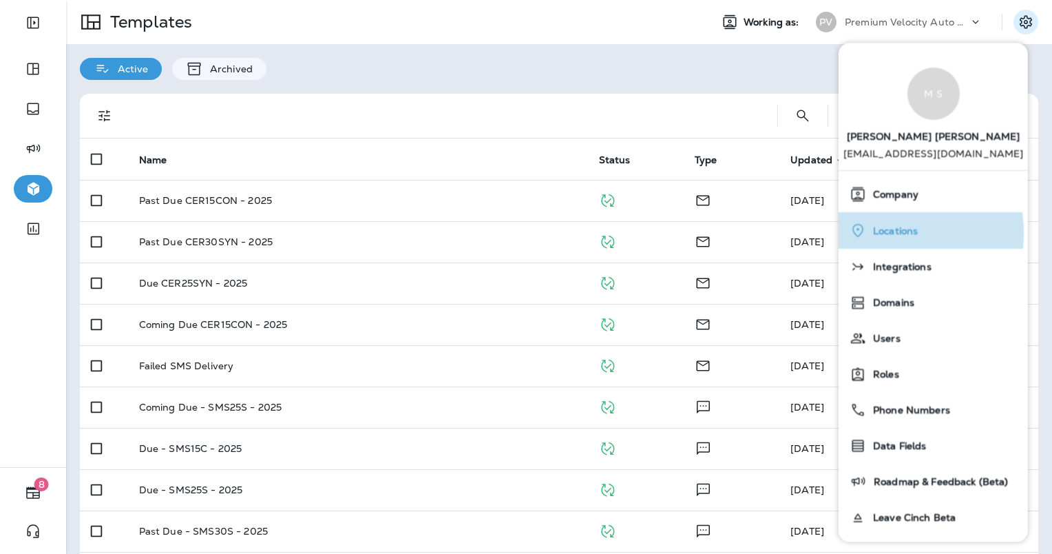  What do you see at coordinates (933, 302) in the screenshot?
I see `a: Domains` at bounding box center [933, 302].